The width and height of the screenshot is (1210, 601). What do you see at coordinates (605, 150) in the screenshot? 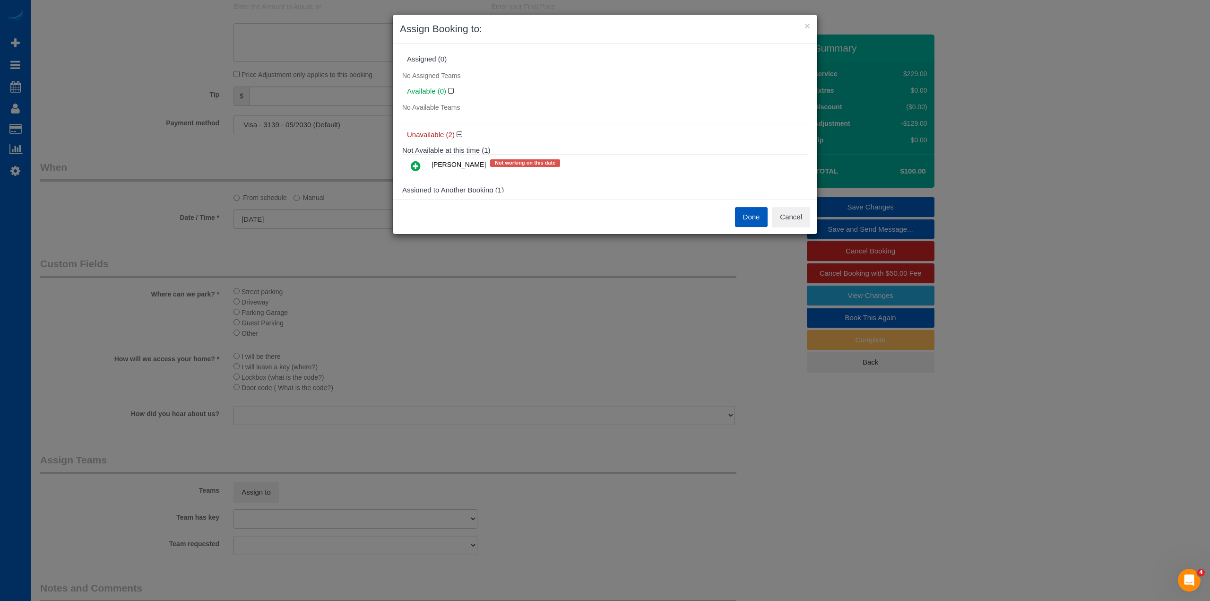
I see `h4: Not Available at this time (1)` at bounding box center [605, 150].